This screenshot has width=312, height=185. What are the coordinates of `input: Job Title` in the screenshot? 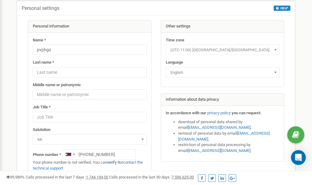 It's located at (90, 117).